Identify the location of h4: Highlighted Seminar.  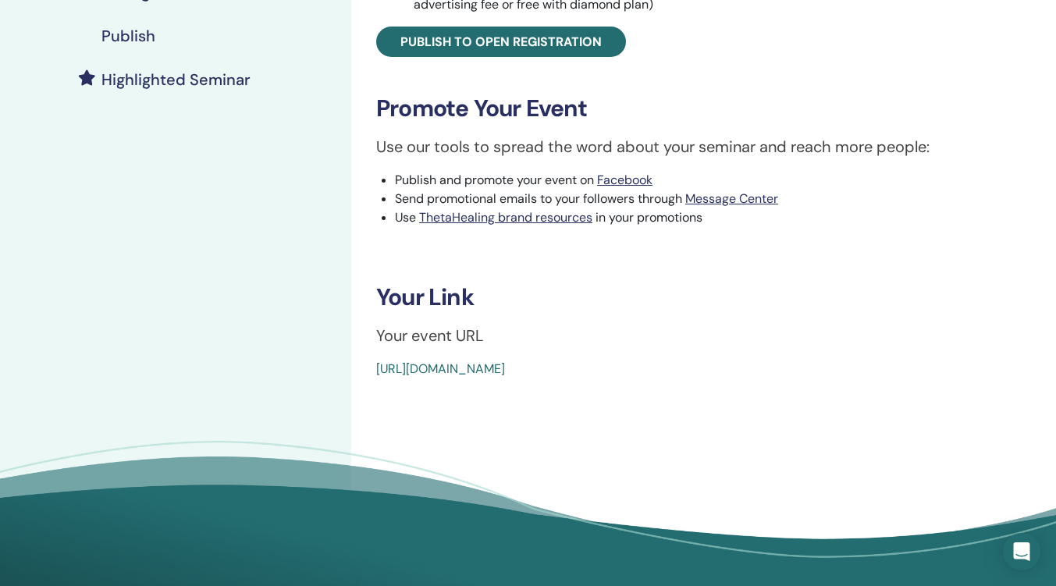
(176, 80).